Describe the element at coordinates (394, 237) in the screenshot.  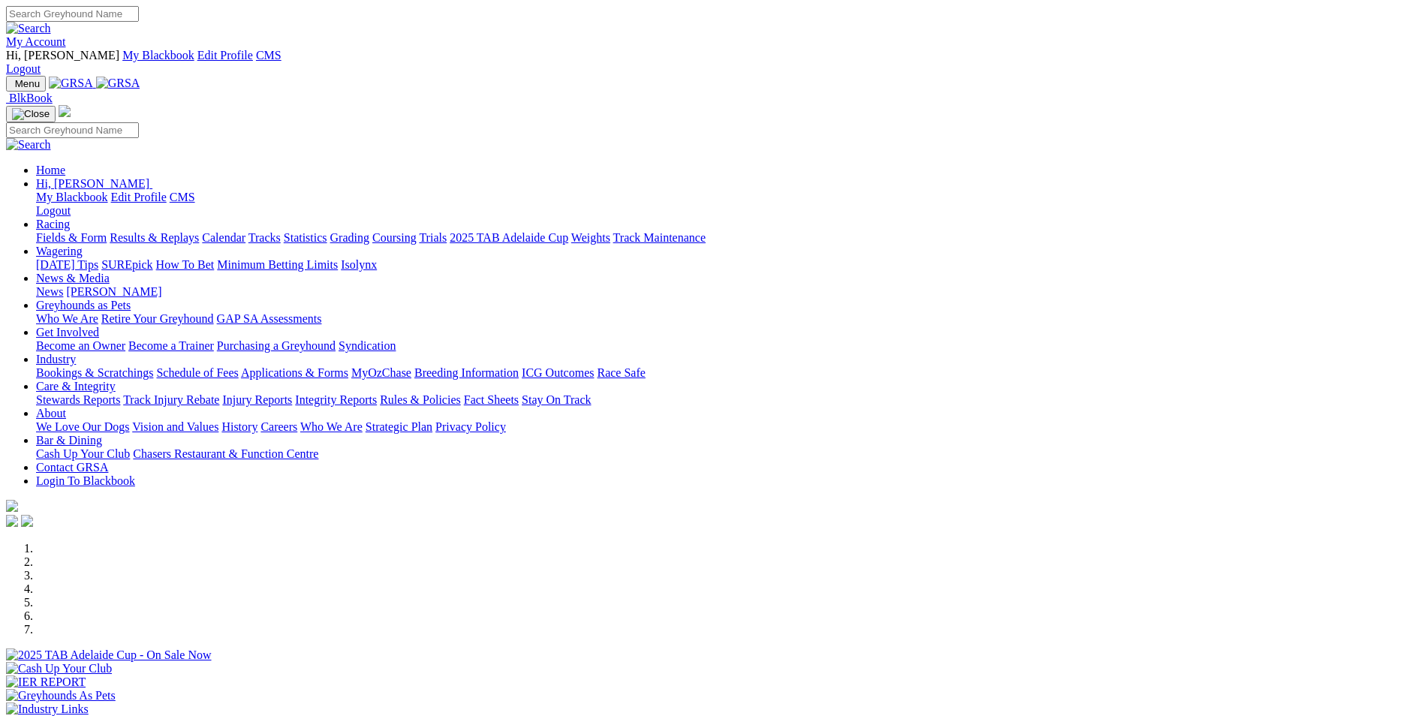
I see `a: Coursing` at that location.